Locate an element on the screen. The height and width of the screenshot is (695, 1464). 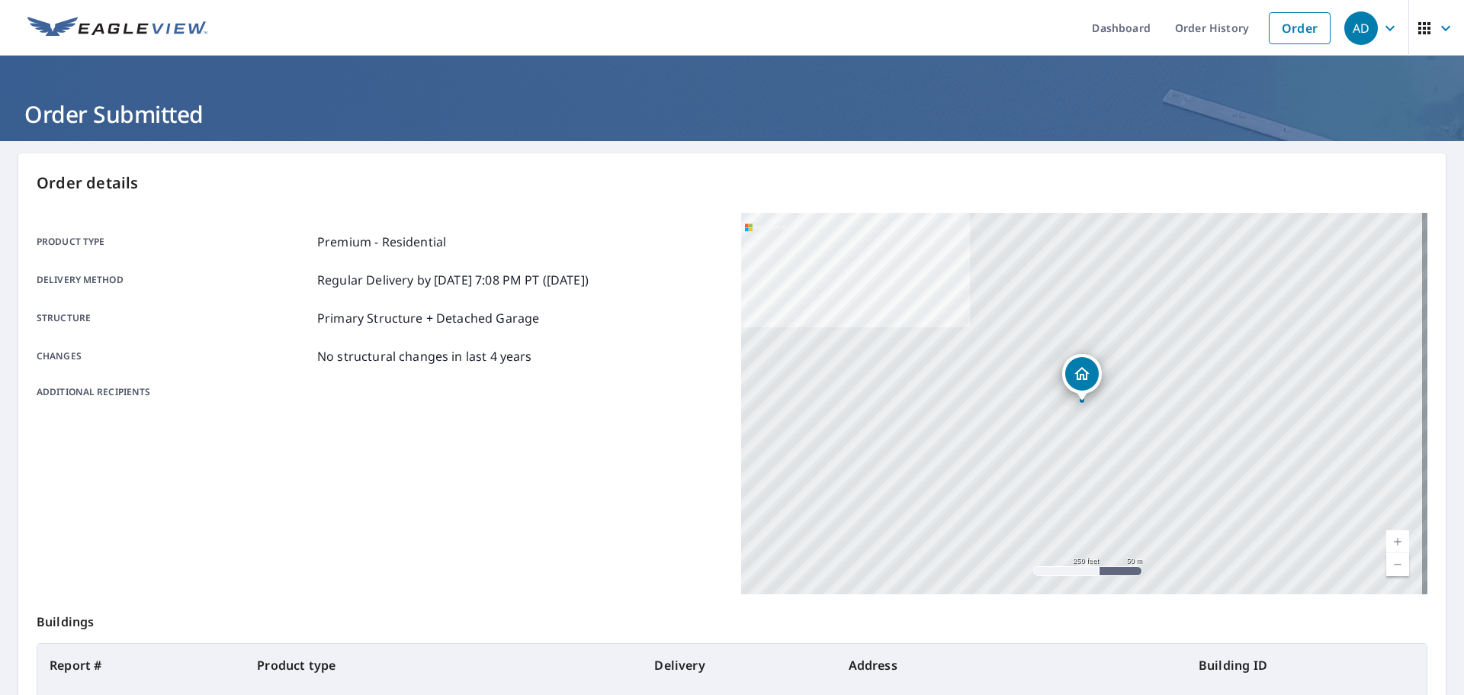
p: Structure is located at coordinates (174, 318).